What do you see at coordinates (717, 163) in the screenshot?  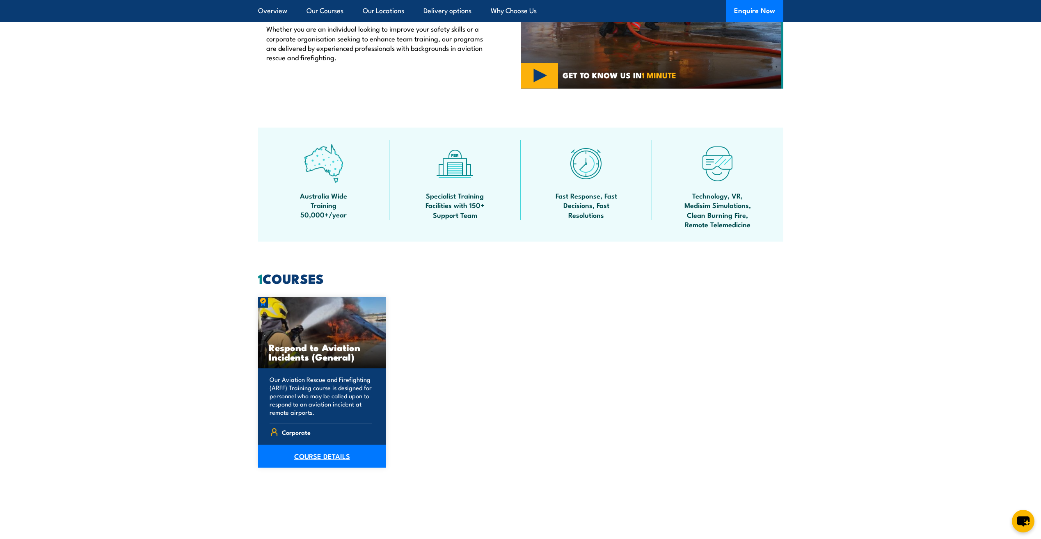 I see `img: tech-icon` at bounding box center [717, 163].